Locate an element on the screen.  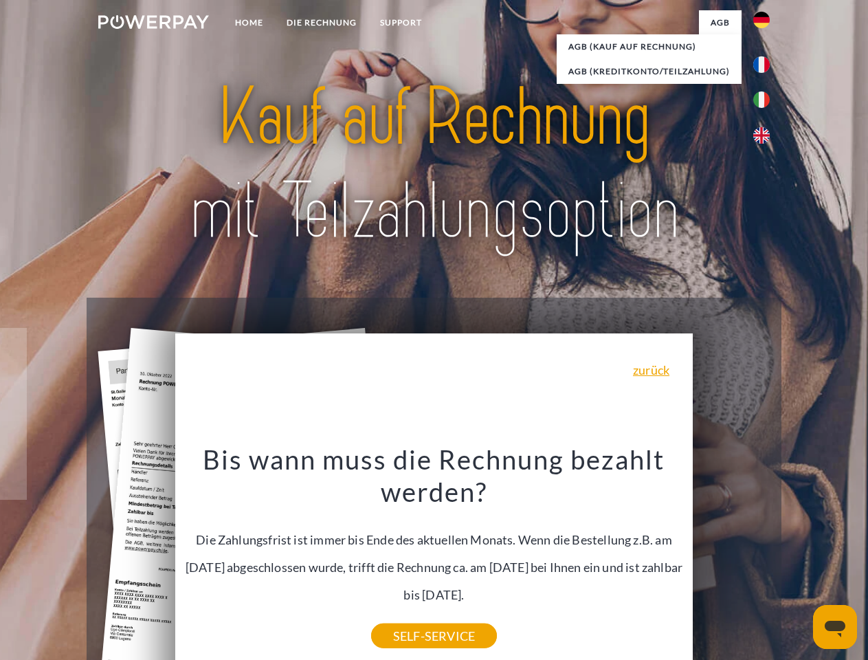
a: DIE RECHNUNG is located at coordinates (322, 23).